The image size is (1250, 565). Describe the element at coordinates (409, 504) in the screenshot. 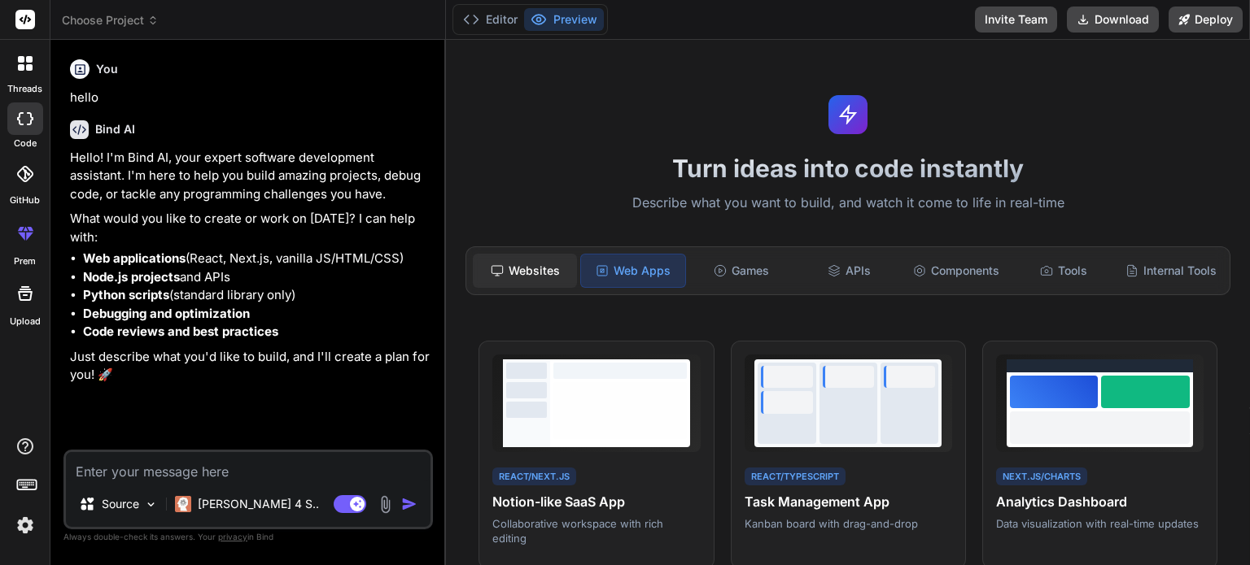

I see `img: icon` at that location.